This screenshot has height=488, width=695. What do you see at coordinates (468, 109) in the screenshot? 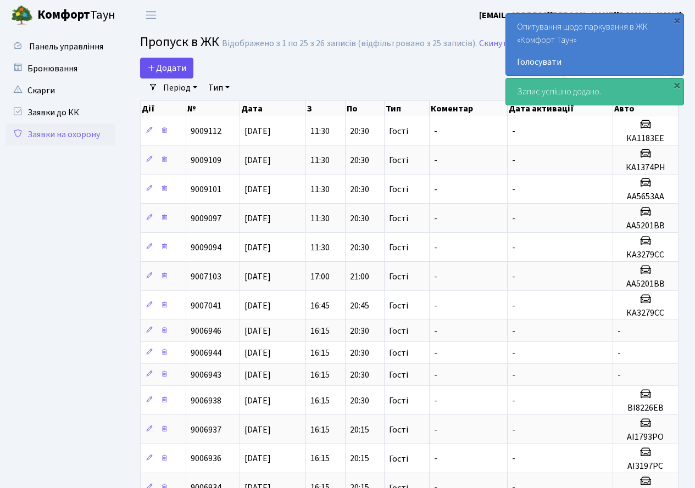
I see `th: Коментар` at bounding box center [468, 109].